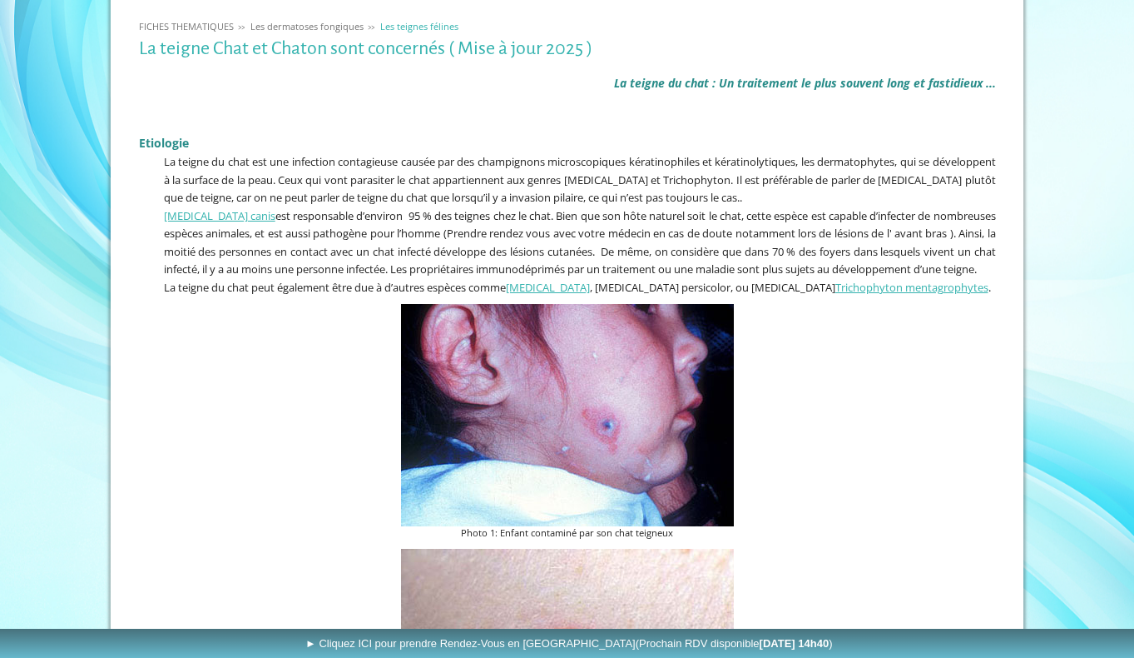 This screenshot has height=658, width=1134. Describe the element at coordinates (307, 26) in the screenshot. I see `span: Les dermatoses fongiques` at that location.